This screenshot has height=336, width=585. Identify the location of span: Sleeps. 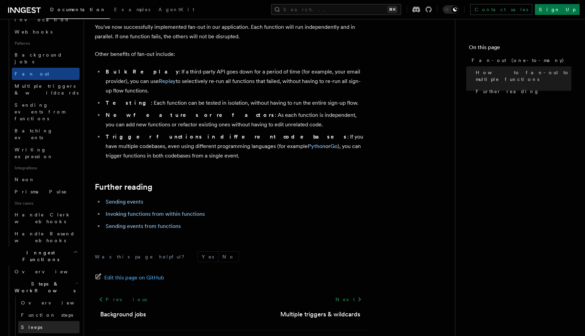
(32, 327).